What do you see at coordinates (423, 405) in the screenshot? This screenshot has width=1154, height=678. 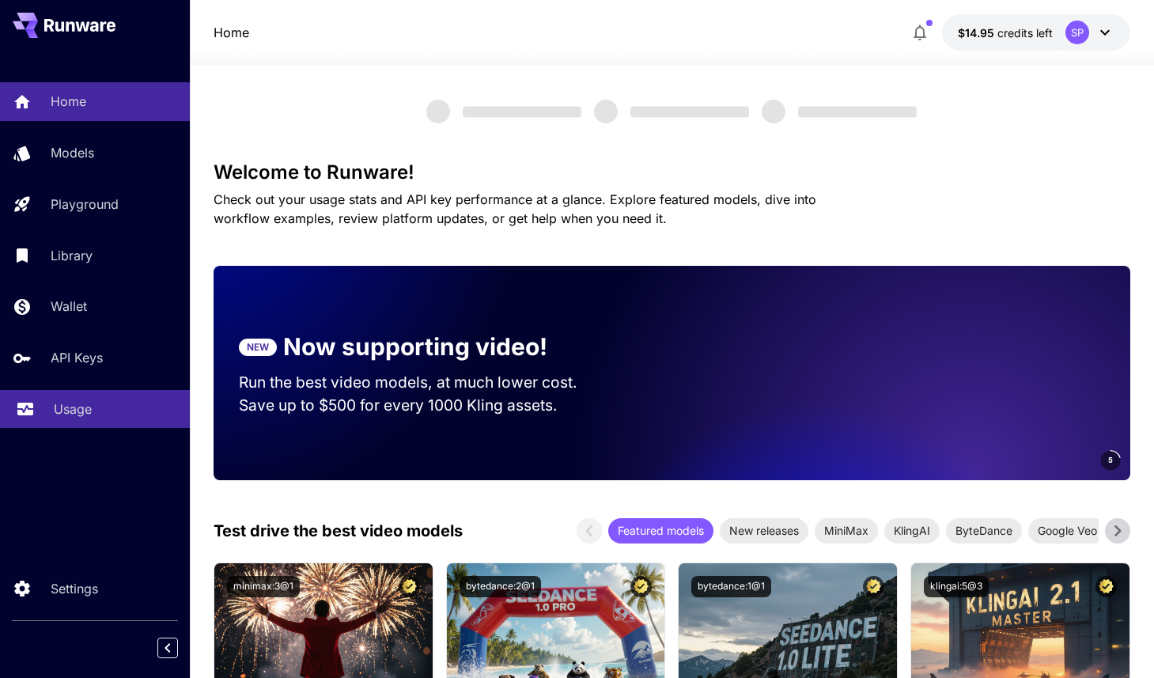 I see `p: Save up to $500 for every 1000 Kling assets.` at bounding box center [423, 405].